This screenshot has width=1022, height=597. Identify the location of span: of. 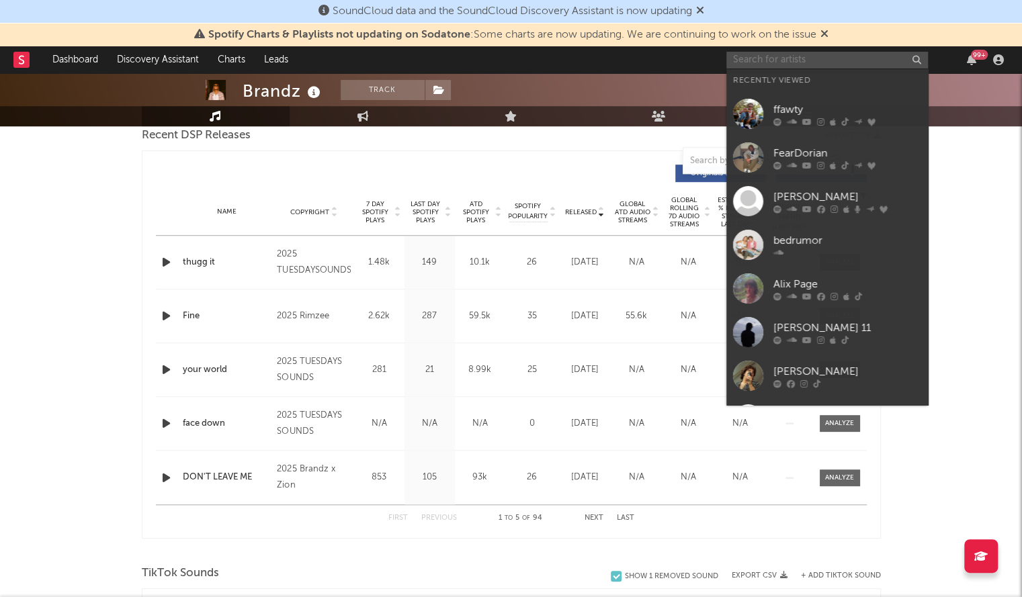
(526, 518).